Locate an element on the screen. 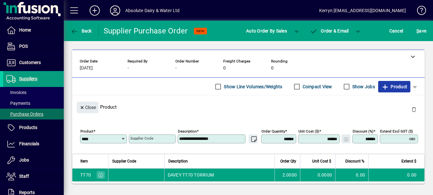 The height and width of the screenshot is (195, 433). span: Invoices is located at coordinates (16, 92).